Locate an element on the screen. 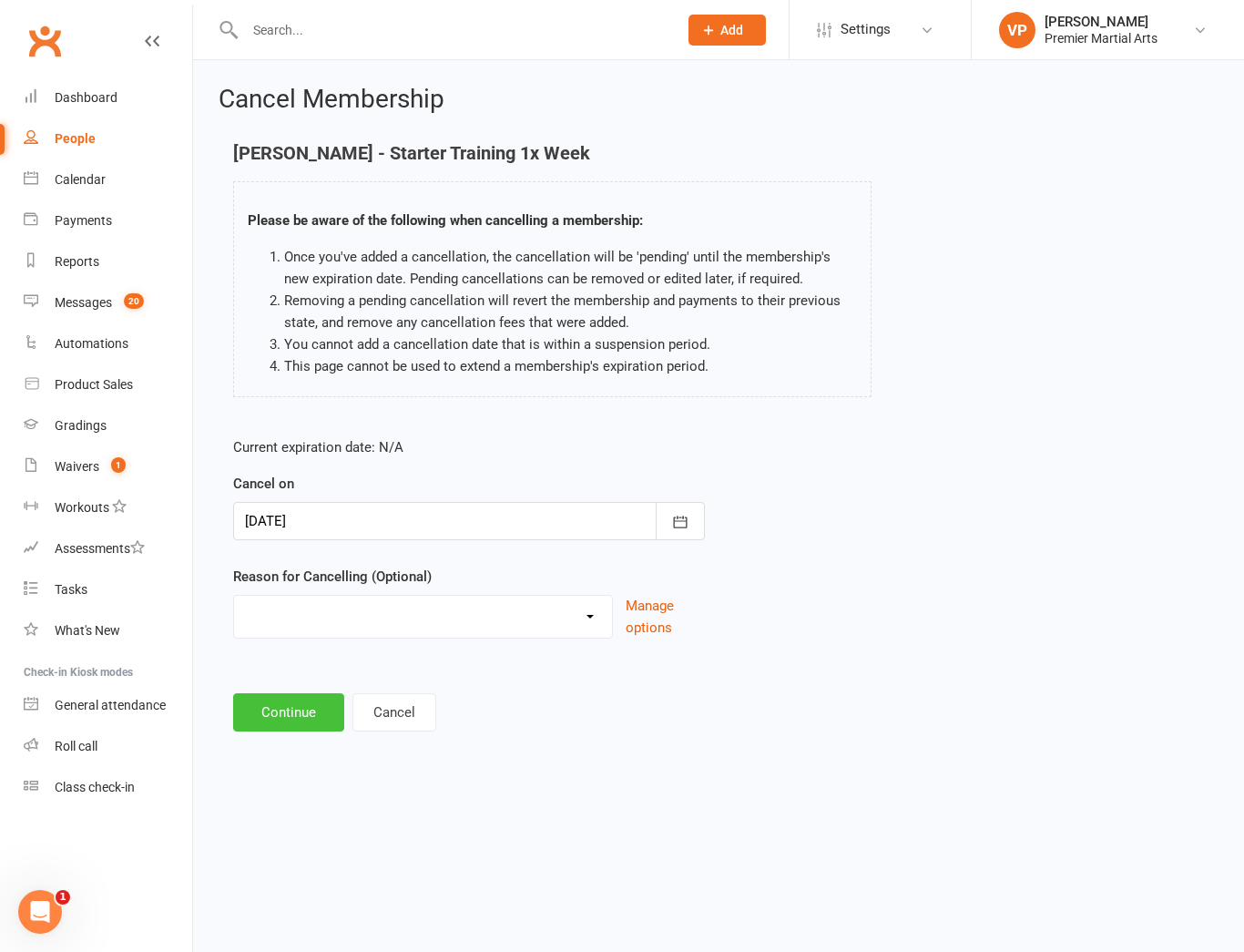 This screenshot has width=1244, height=952. a: Payments is located at coordinates (107, 220).